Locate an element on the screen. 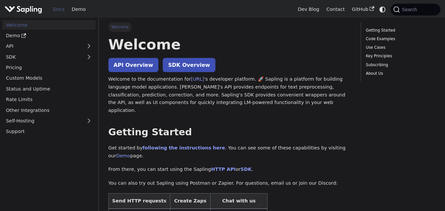  a: following the instructions here is located at coordinates (184, 148).